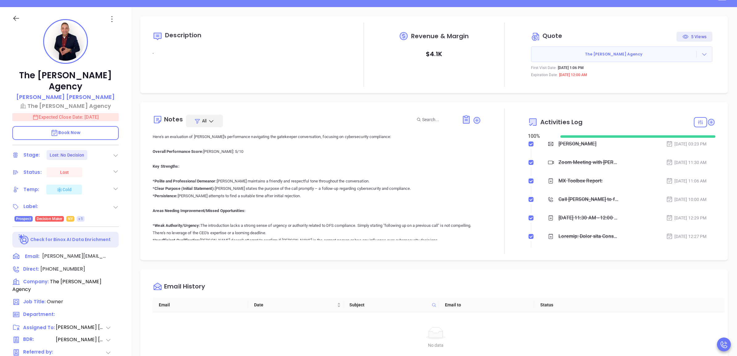  I want to click on span: Description, so click(183, 35).